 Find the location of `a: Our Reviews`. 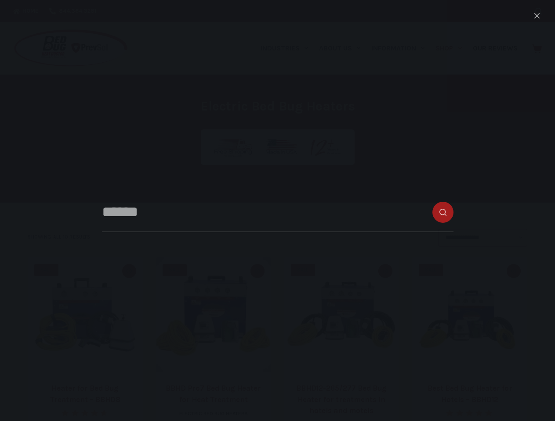

a: Our Reviews is located at coordinates (494, 48).